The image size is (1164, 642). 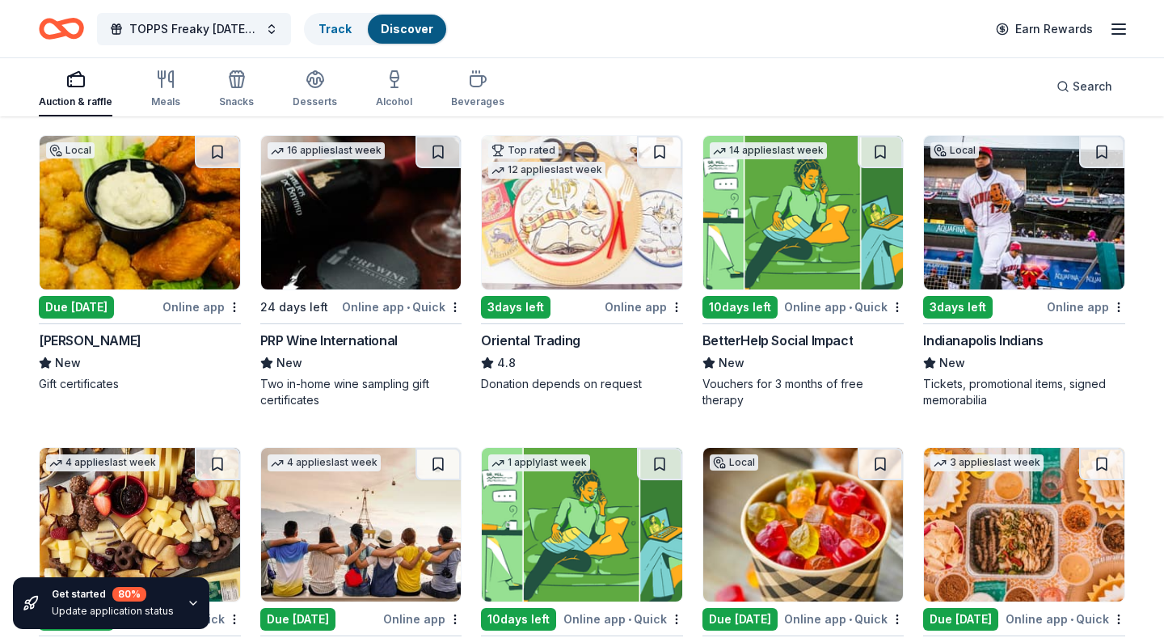 I want to click on img: Image for PRP Wine International, so click(x=361, y=213).